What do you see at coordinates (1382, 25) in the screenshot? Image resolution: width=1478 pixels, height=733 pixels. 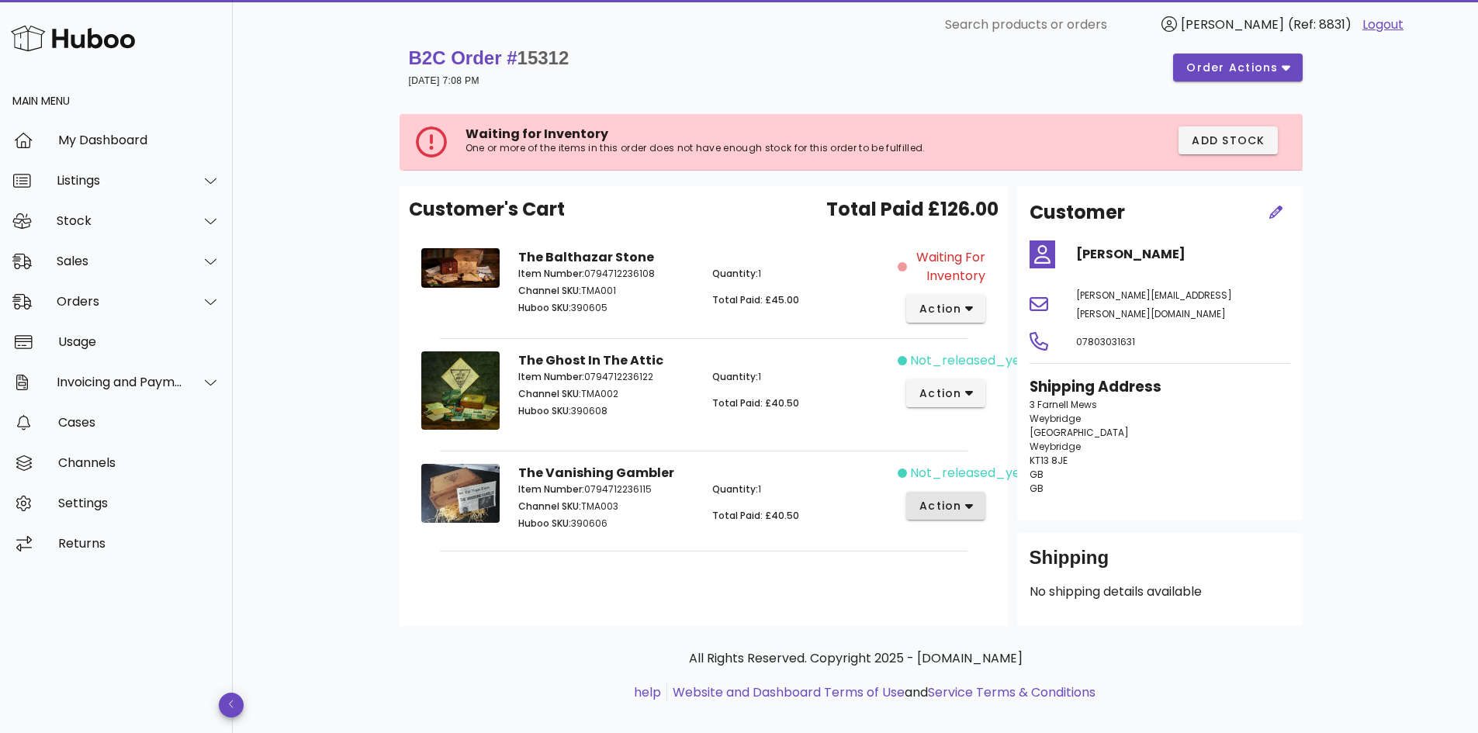 I see `a: Logout` at bounding box center [1382, 25].